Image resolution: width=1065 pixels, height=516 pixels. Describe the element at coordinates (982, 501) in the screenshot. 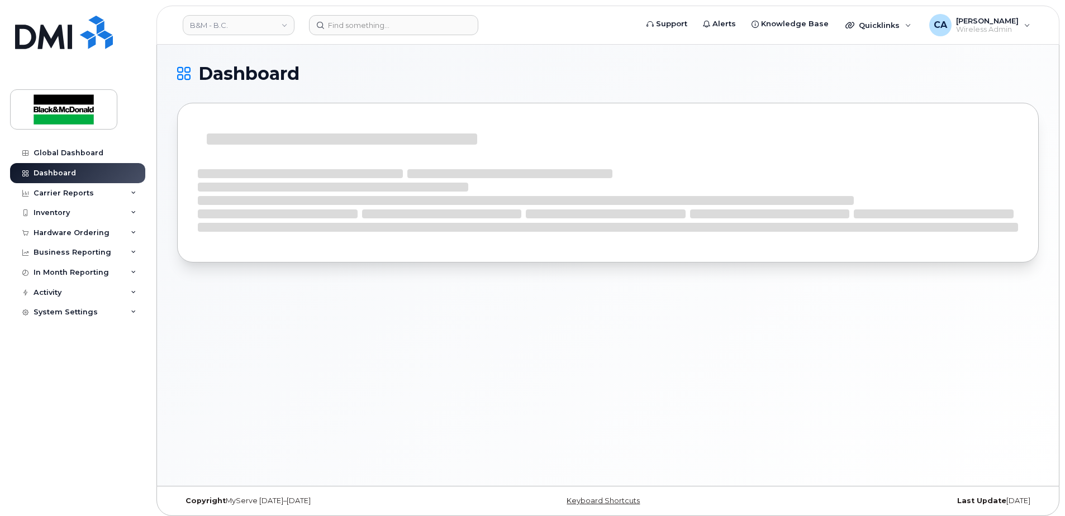

I see `strong: Last Update` at that location.